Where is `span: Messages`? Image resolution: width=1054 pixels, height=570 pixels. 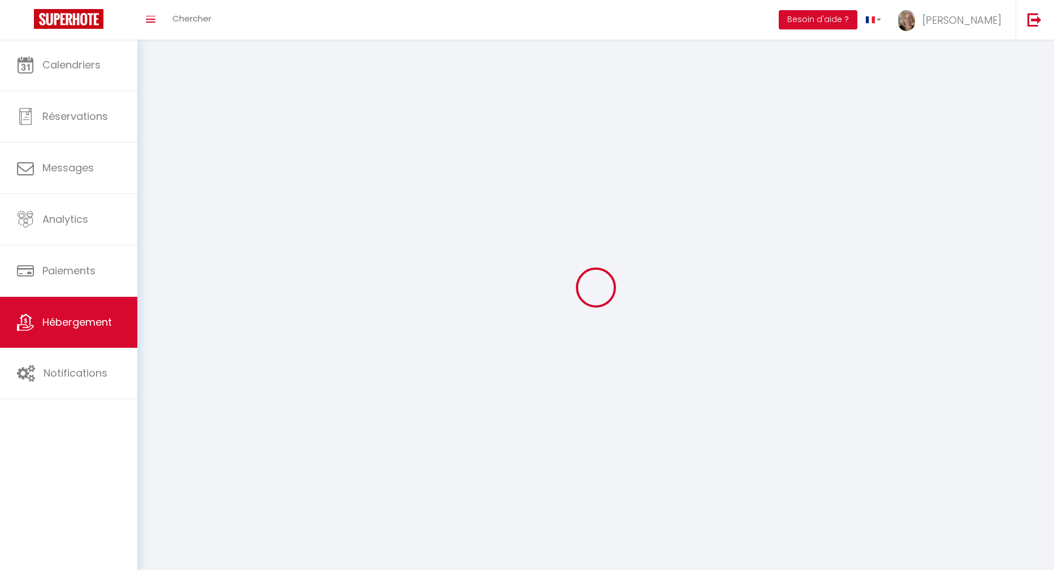 span: Messages is located at coordinates (68, 167).